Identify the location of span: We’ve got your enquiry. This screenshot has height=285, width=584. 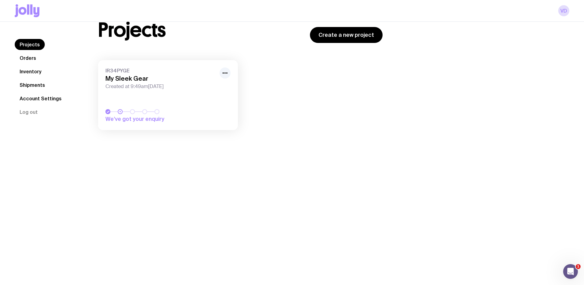
(148, 119).